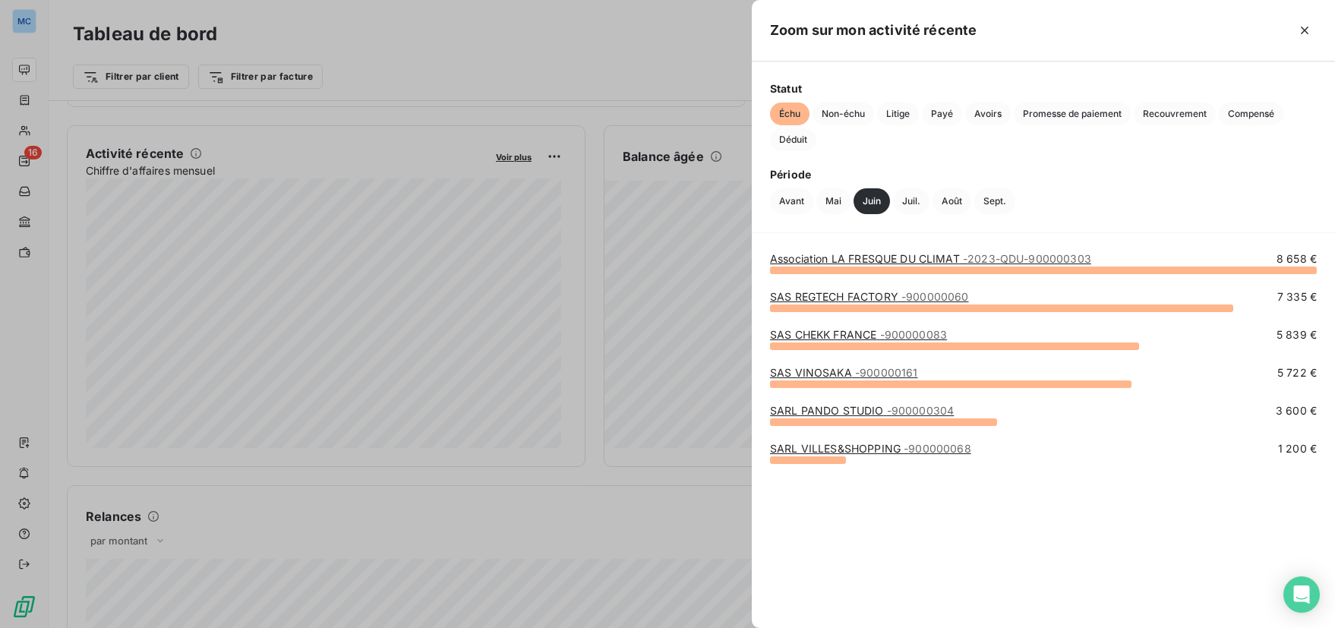 The image size is (1335, 628). Describe the element at coordinates (935, 296) in the screenshot. I see `span: - 900000060` at that location.